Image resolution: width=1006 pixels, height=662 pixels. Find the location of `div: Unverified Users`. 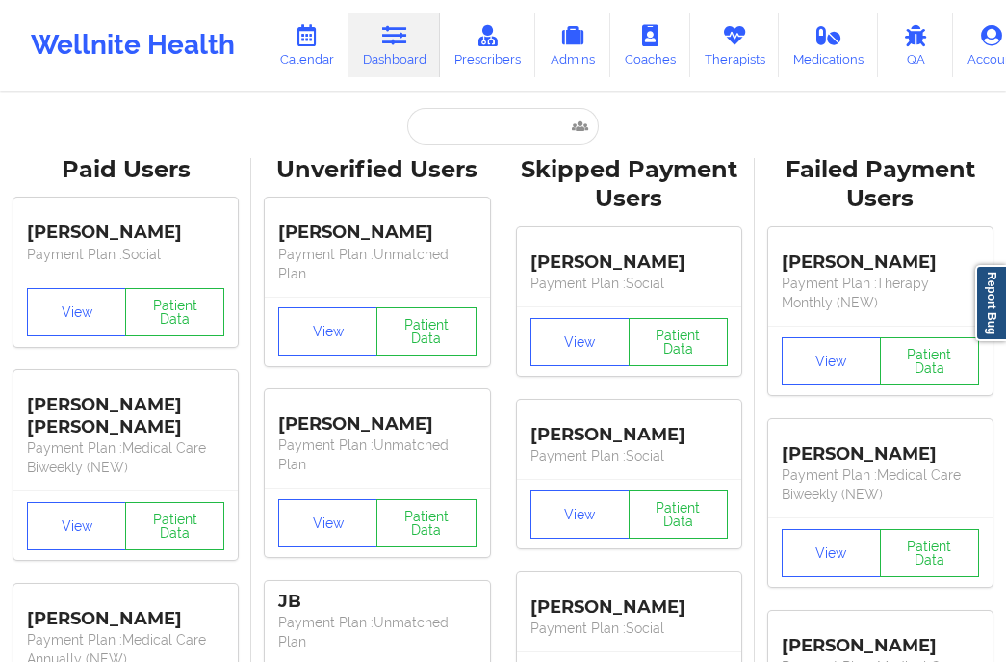

div: Unverified Users is located at coordinates (377, 169).